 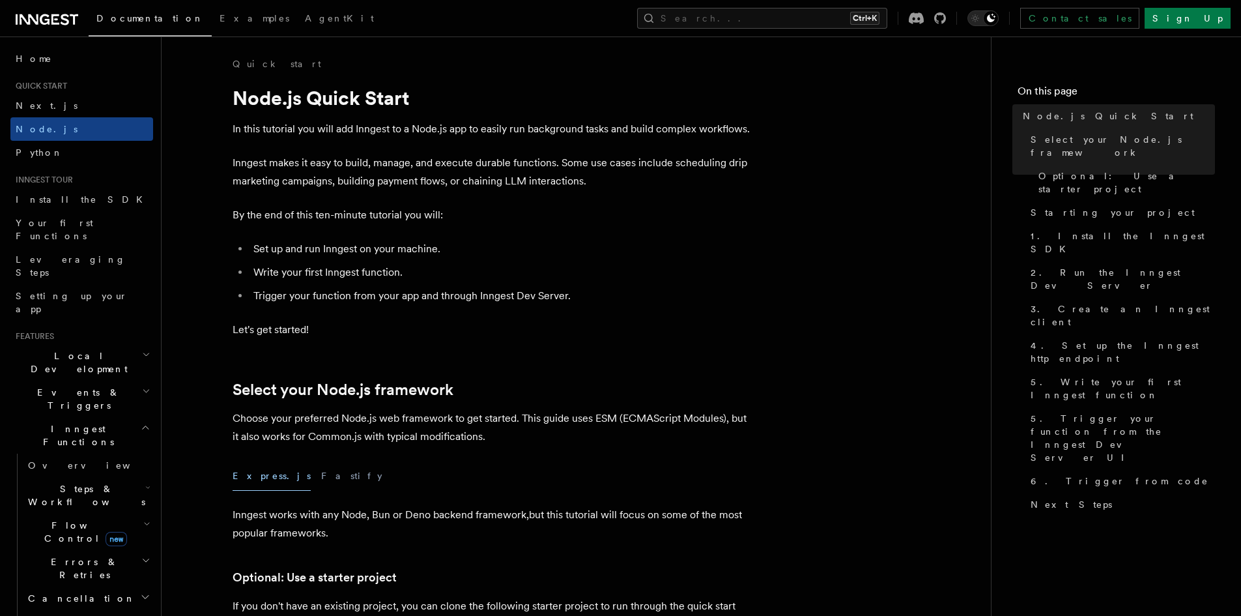 What do you see at coordinates (502, 249) in the screenshot?
I see `li: Set up and run Inngest on your machine.` at bounding box center [502, 249].